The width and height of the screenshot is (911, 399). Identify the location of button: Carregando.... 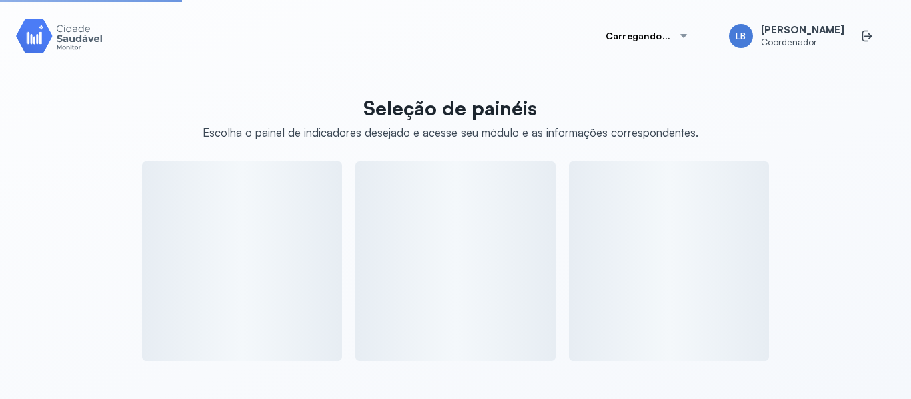
(647, 36).